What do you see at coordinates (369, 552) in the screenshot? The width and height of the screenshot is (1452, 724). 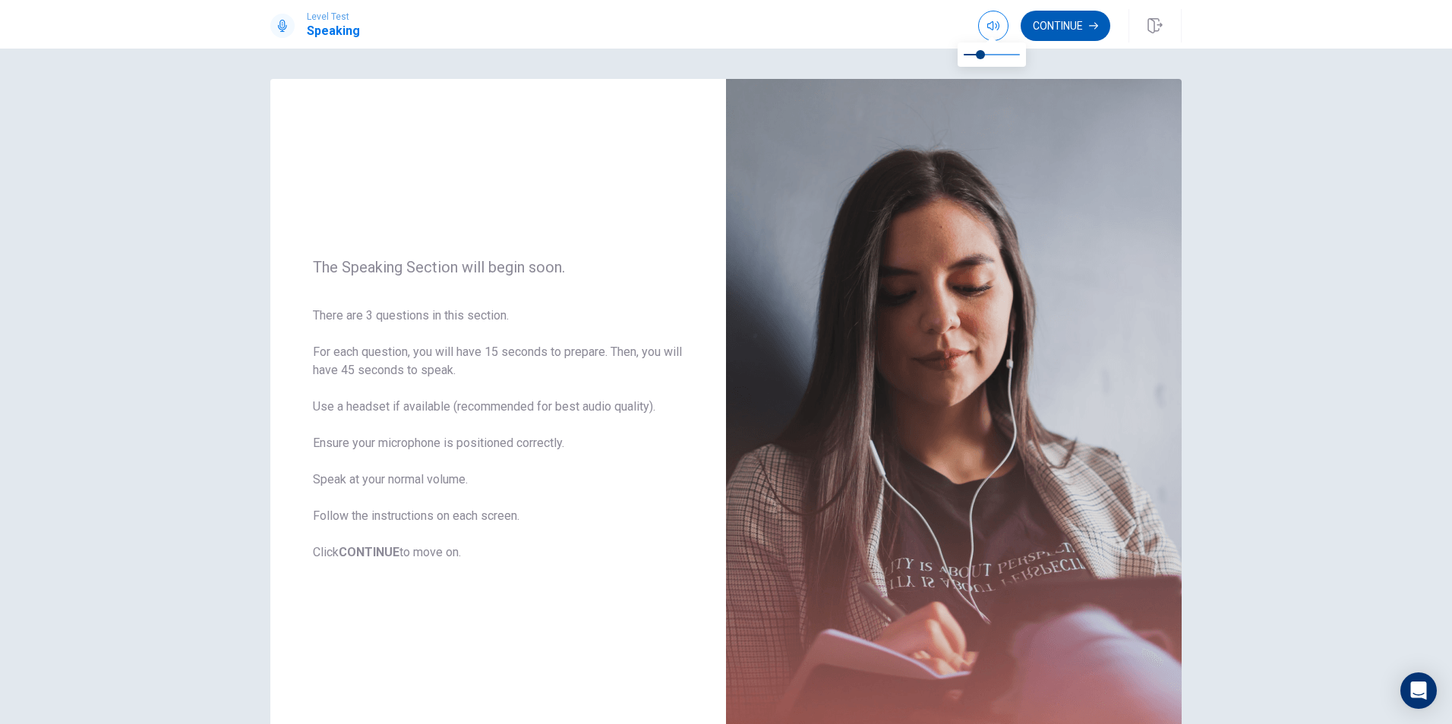 I see `b: CONTINUE` at bounding box center [369, 552].